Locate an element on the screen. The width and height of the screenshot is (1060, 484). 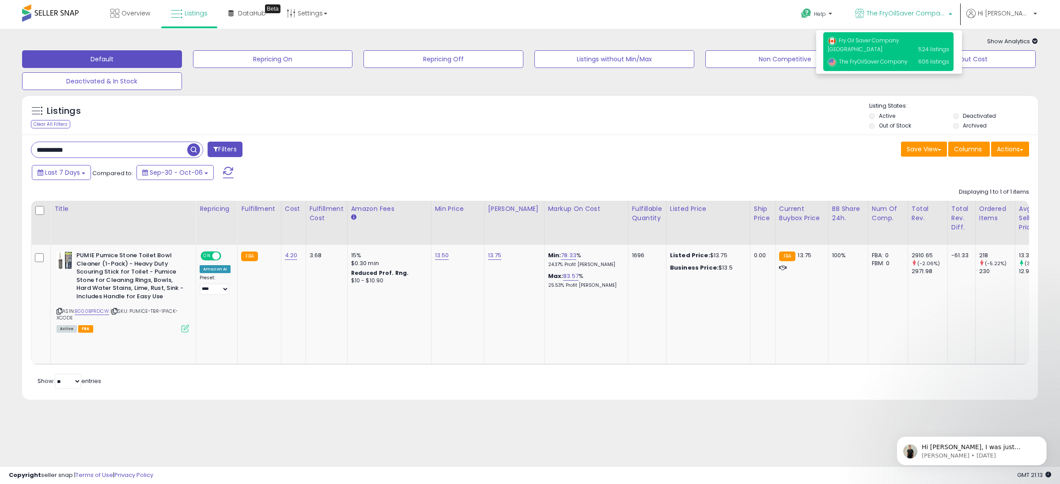
div: BB Share 24h. is located at coordinates (848, 214).